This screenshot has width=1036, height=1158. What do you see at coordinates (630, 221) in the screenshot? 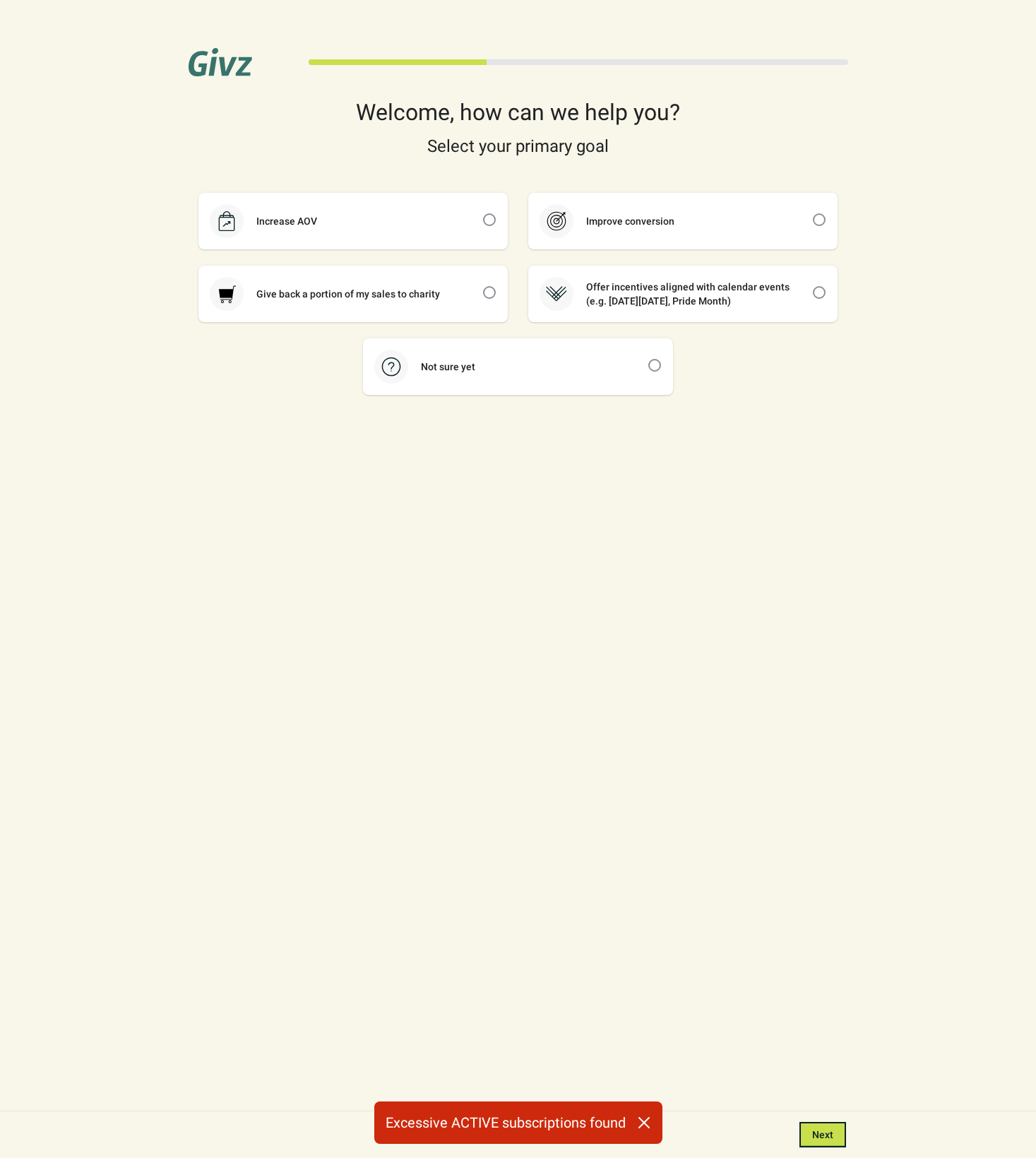
I see `div: Improve conversion` at bounding box center [630, 221].